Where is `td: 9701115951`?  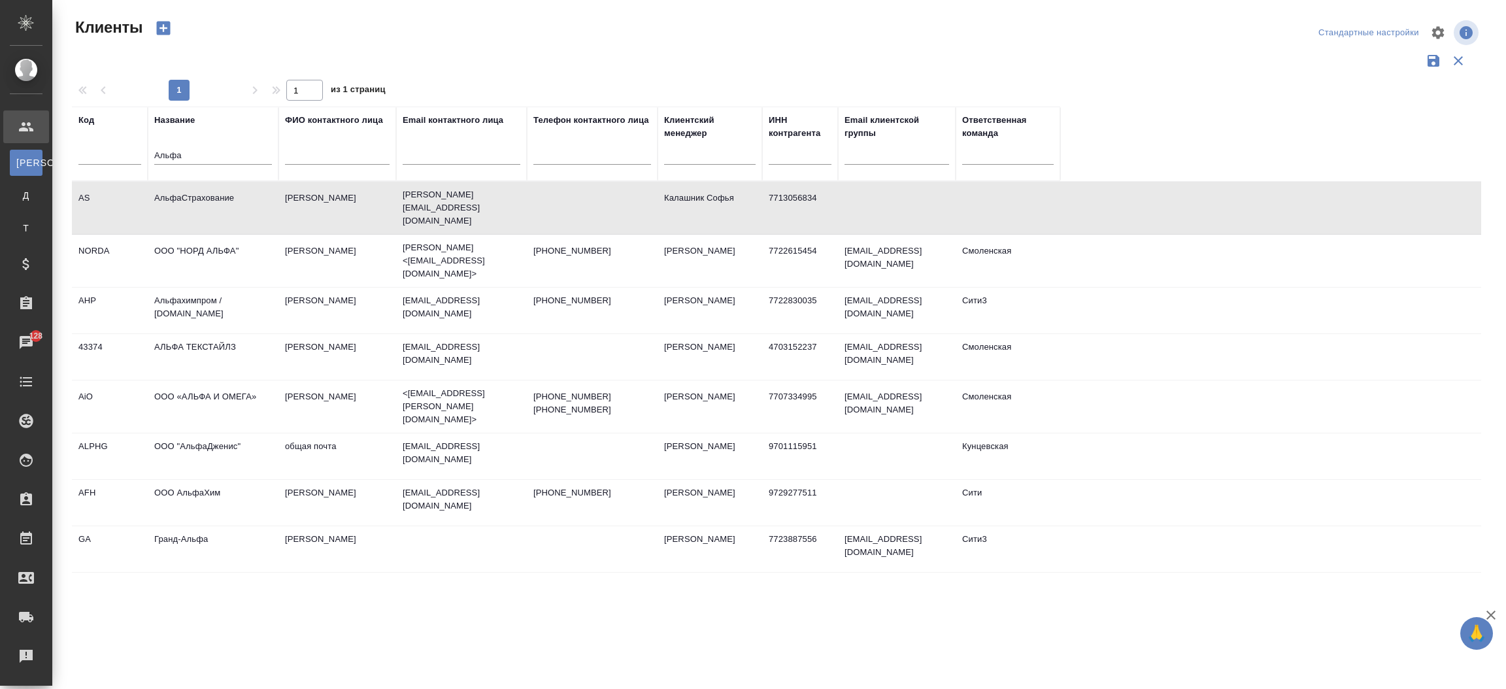 td: 9701115951 is located at coordinates (800, 456).